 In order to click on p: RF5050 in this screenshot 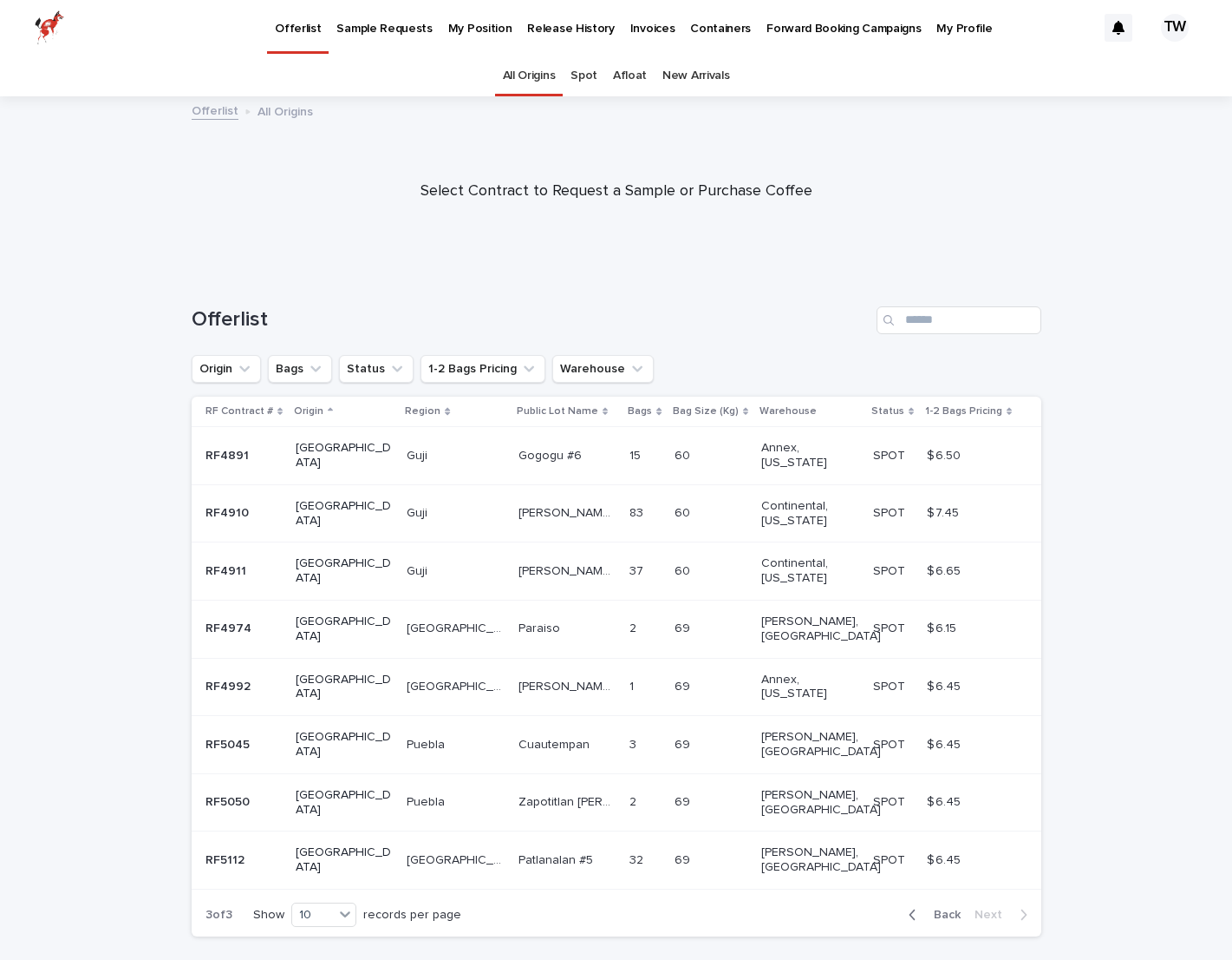, I will do `click(229, 800)`.